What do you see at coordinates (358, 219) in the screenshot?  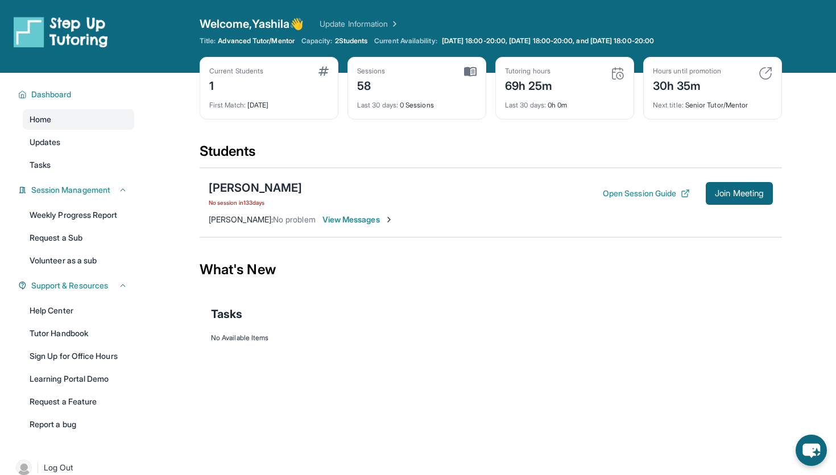 I see `span: View Messages` at bounding box center [358, 219].